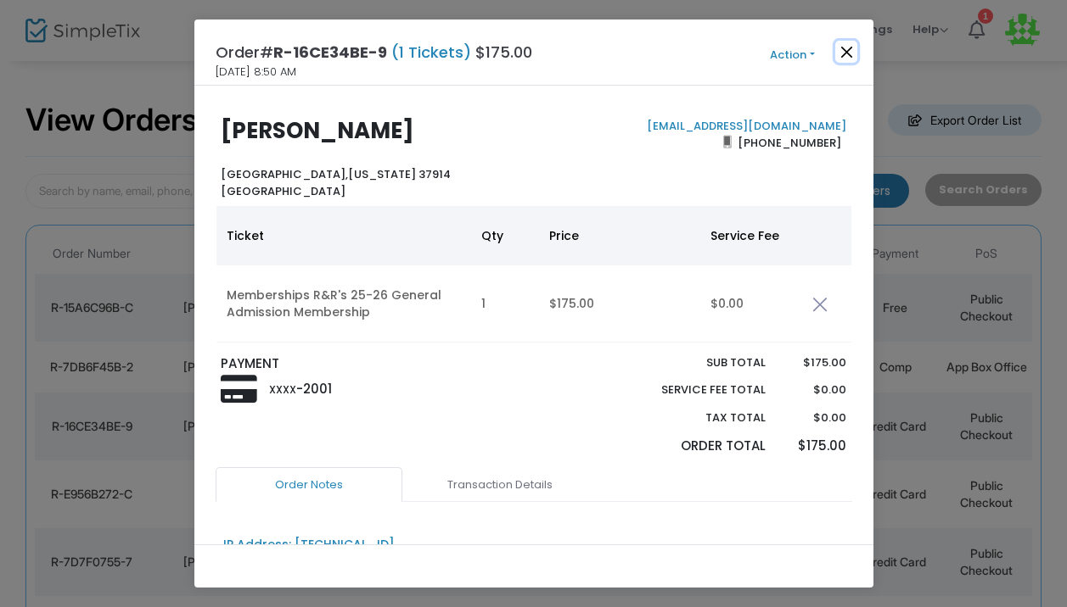 This screenshot has height=607, width=1067. What do you see at coordinates (694, 390) in the screenshot?
I see `p: Service Fee Total` at bounding box center [694, 390].